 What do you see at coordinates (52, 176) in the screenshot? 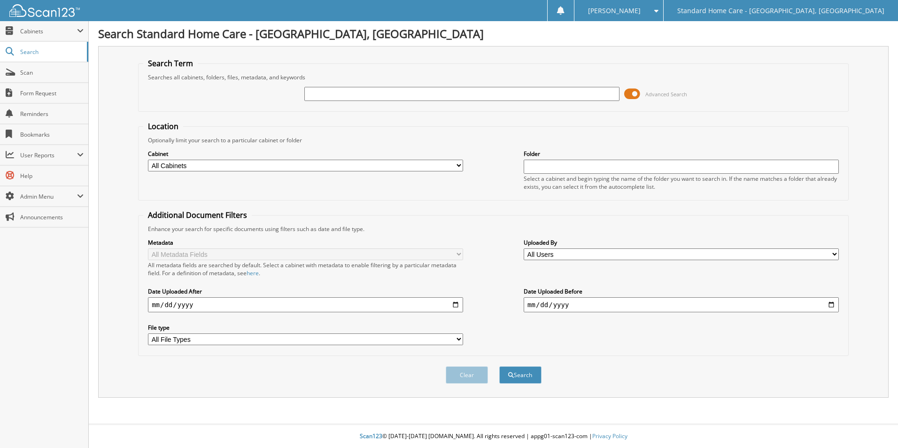
I see `span: Help` at bounding box center [52, 176].